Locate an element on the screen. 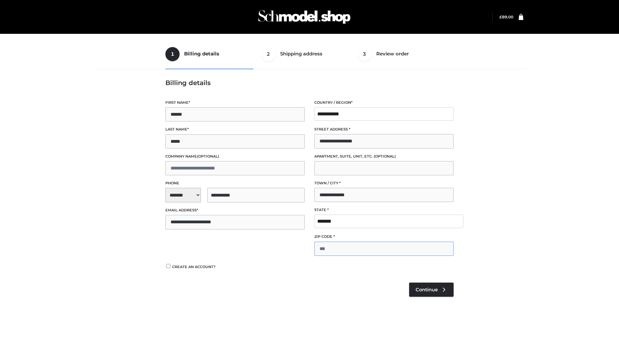 Image resolution: width=619 pixels, height=348 pixels. label: Street address is located at coordinates (384, 129).